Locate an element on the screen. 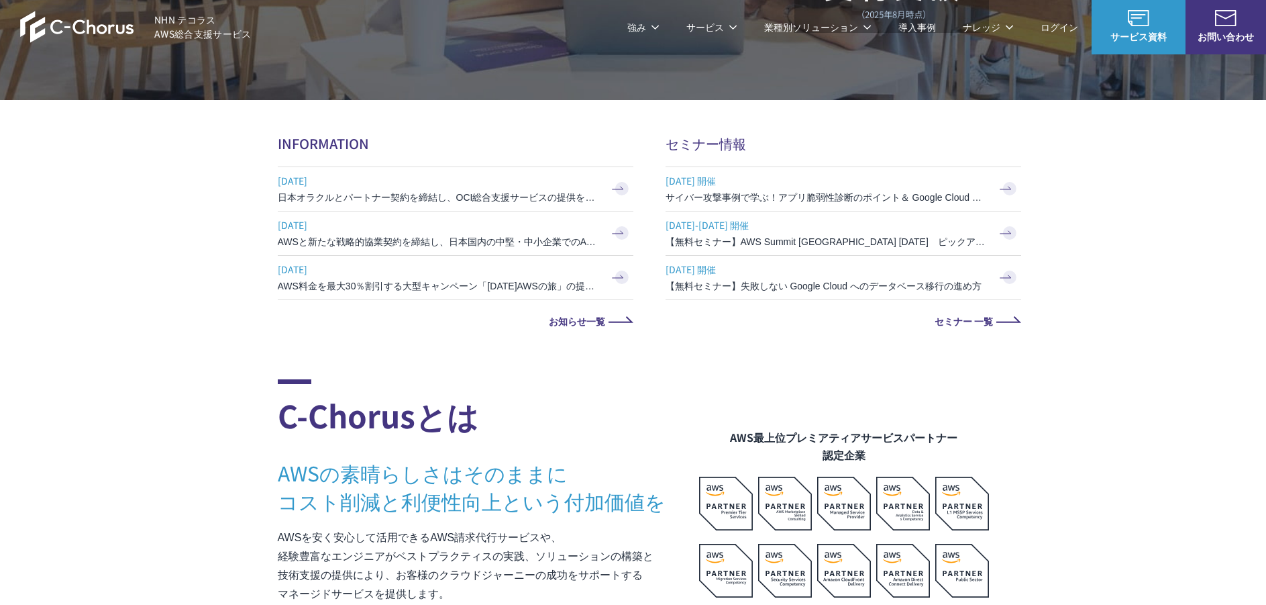 The width and height of the screenshot is (1266, 605). img: お問い合わせ is located at coordinates (1226, 18).